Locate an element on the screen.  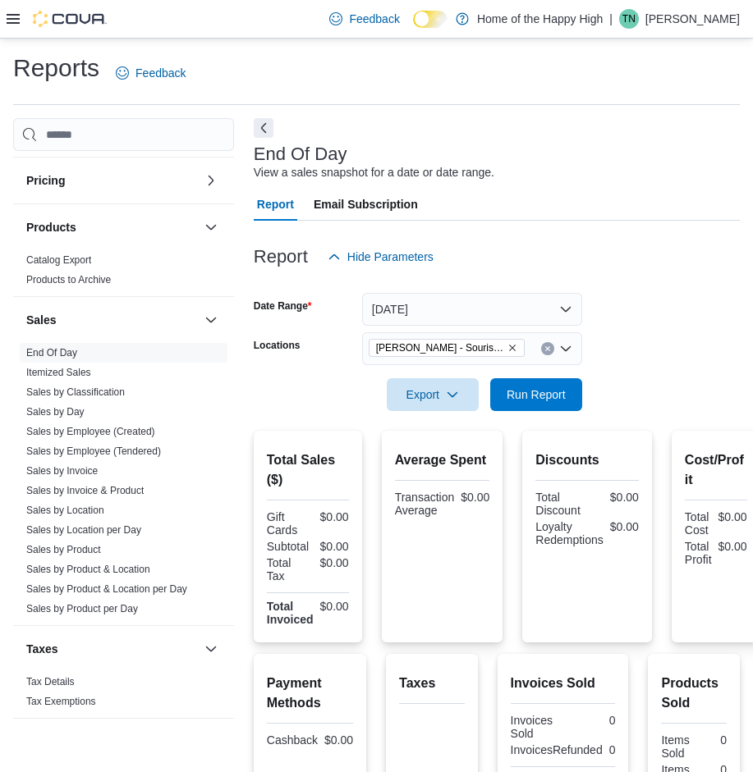
a: End Of Day is located at coordinates (52, 353).